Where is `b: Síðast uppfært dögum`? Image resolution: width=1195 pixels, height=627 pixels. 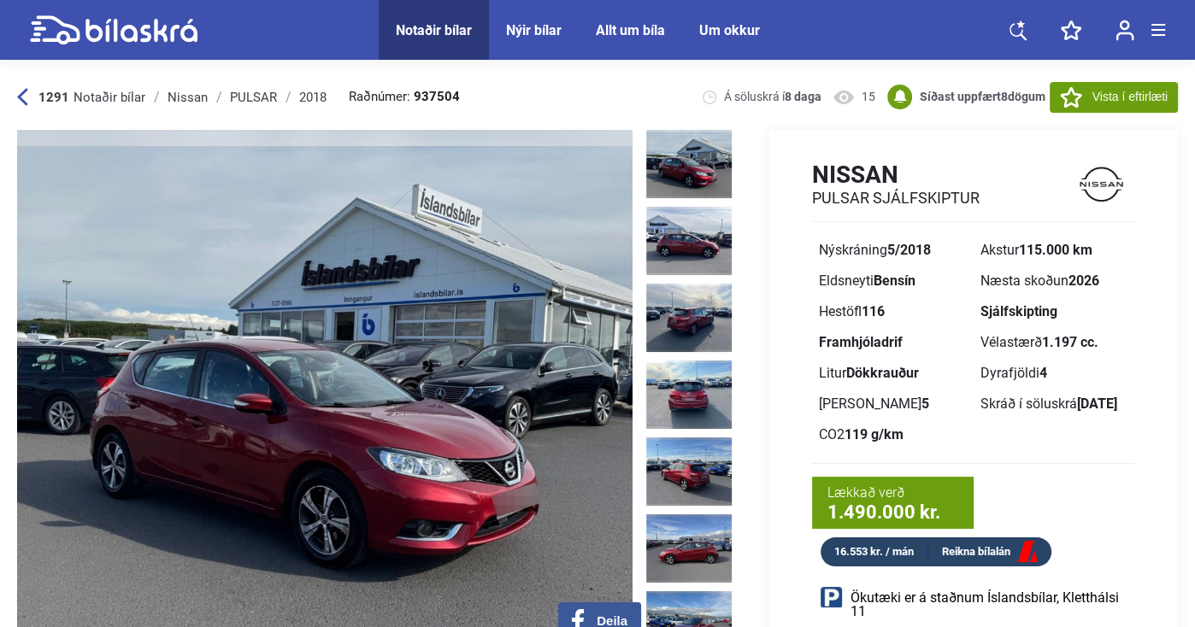
b: Síðast uppfært dögum is located at coordinates (982, 97).